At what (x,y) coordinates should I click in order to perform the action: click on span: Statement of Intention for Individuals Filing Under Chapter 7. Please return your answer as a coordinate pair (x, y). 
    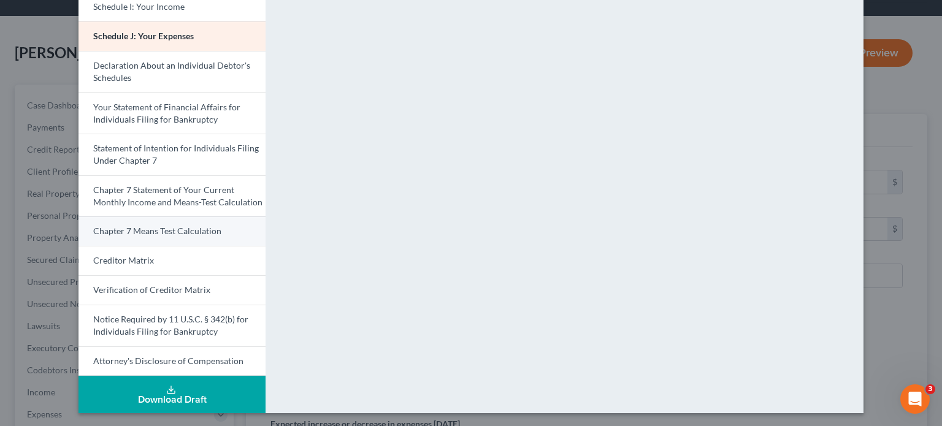
    Looking at the image, I should click on (176, 154).